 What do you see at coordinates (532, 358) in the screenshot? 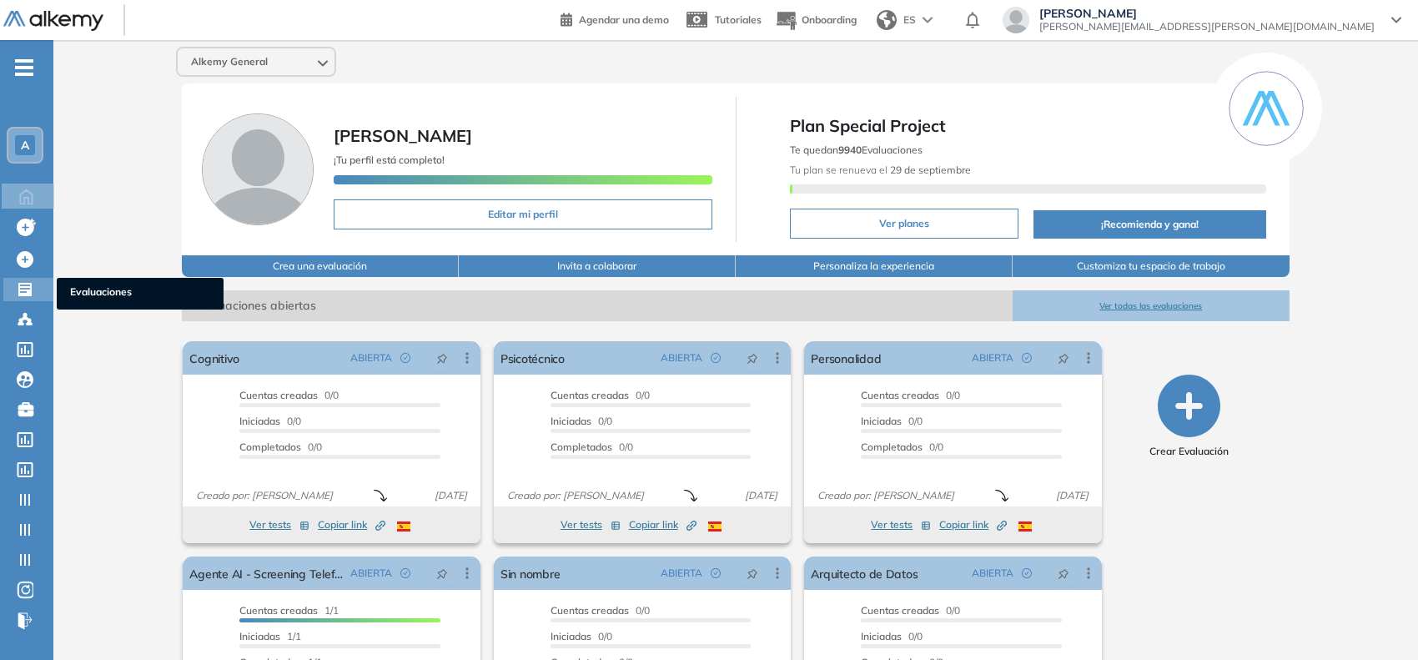
I see `a: Psicotécnico` at bounding box center [532, 358].